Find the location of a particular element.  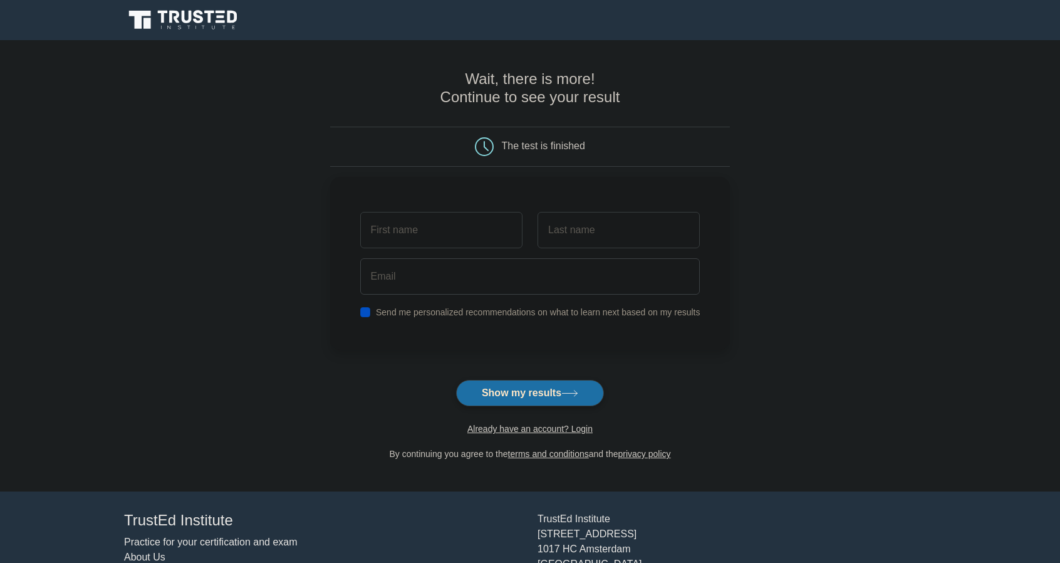

a: Already have an account? Login is located at coordinates (530, 429).